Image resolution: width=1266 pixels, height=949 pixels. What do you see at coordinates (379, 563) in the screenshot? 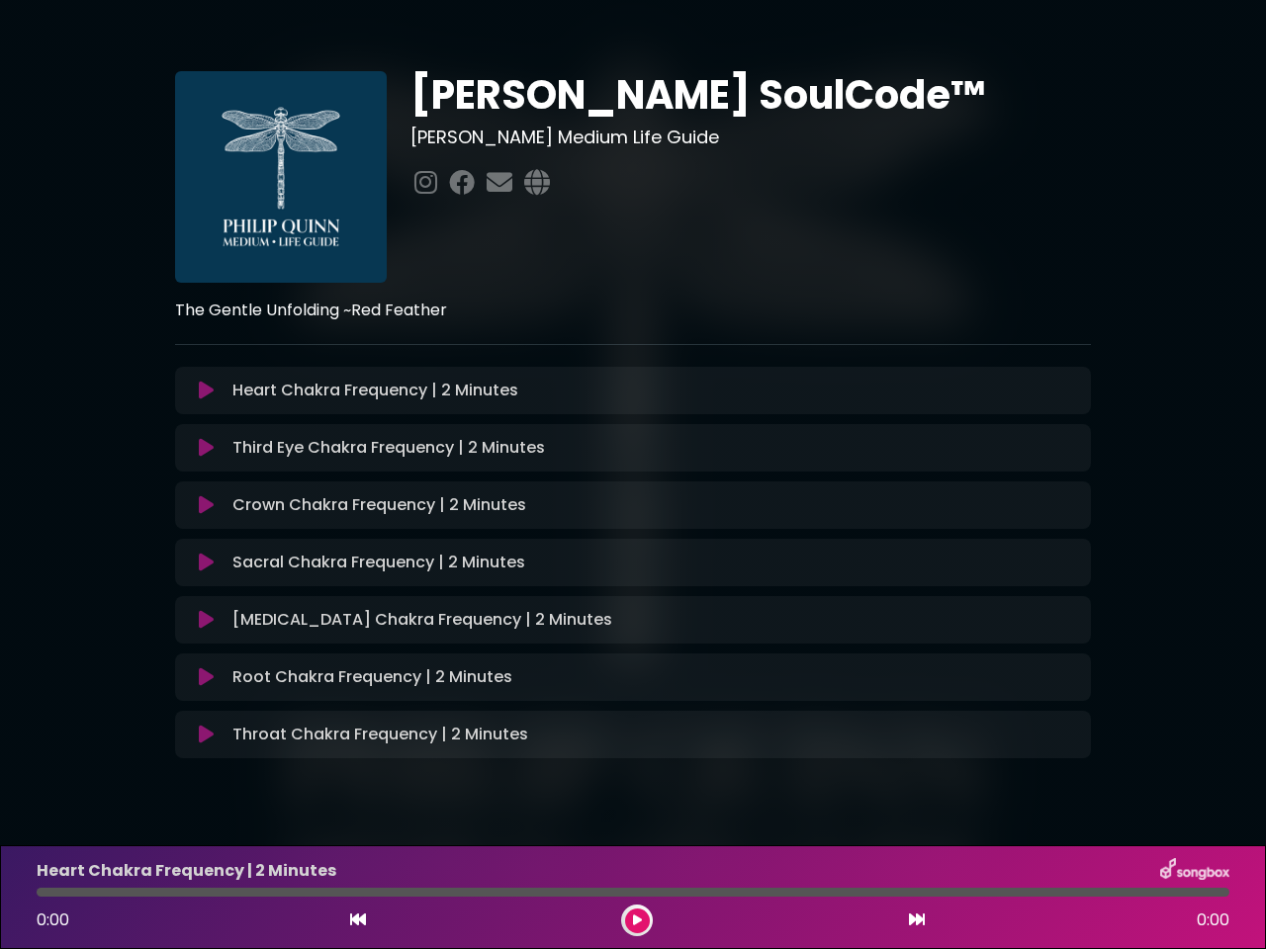
I see `p: Sacral Chakra Frequency | 2 Minutes` at bounding box center [379, 563].